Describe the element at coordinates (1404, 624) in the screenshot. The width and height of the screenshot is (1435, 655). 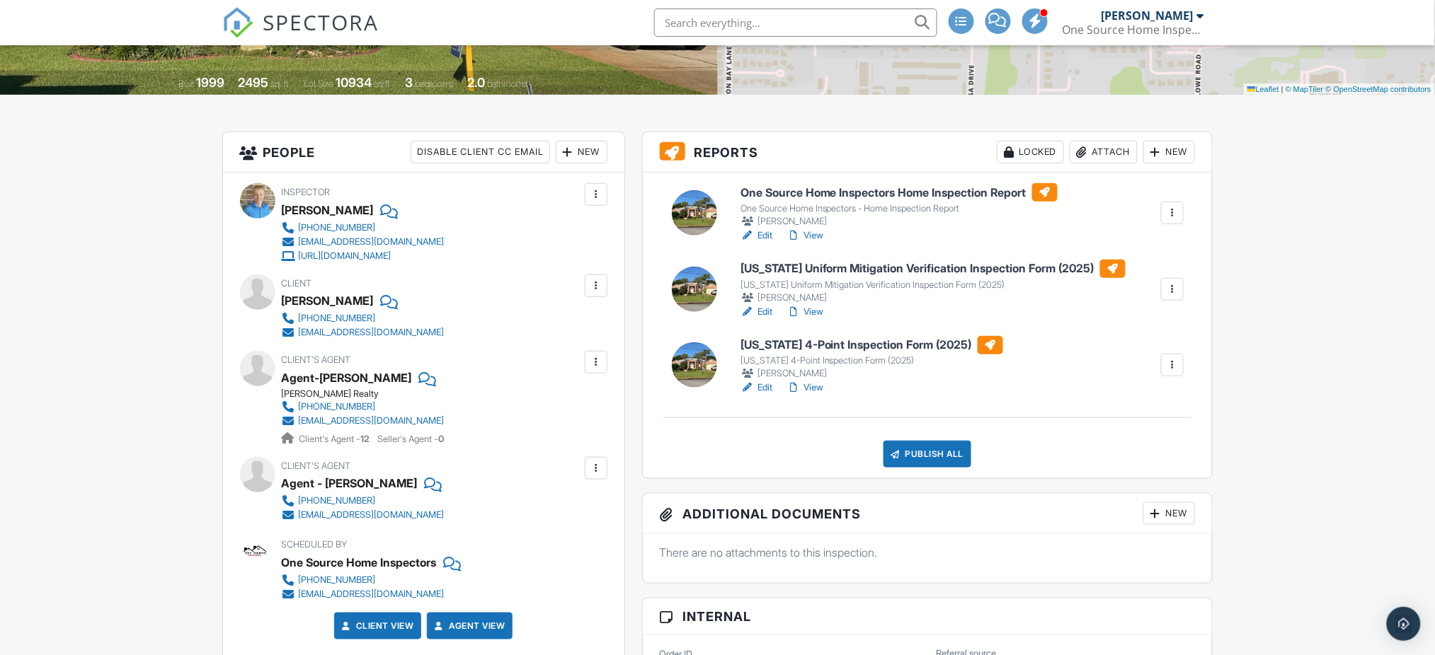
I see `div: Open Intercom Messenger` at that location.